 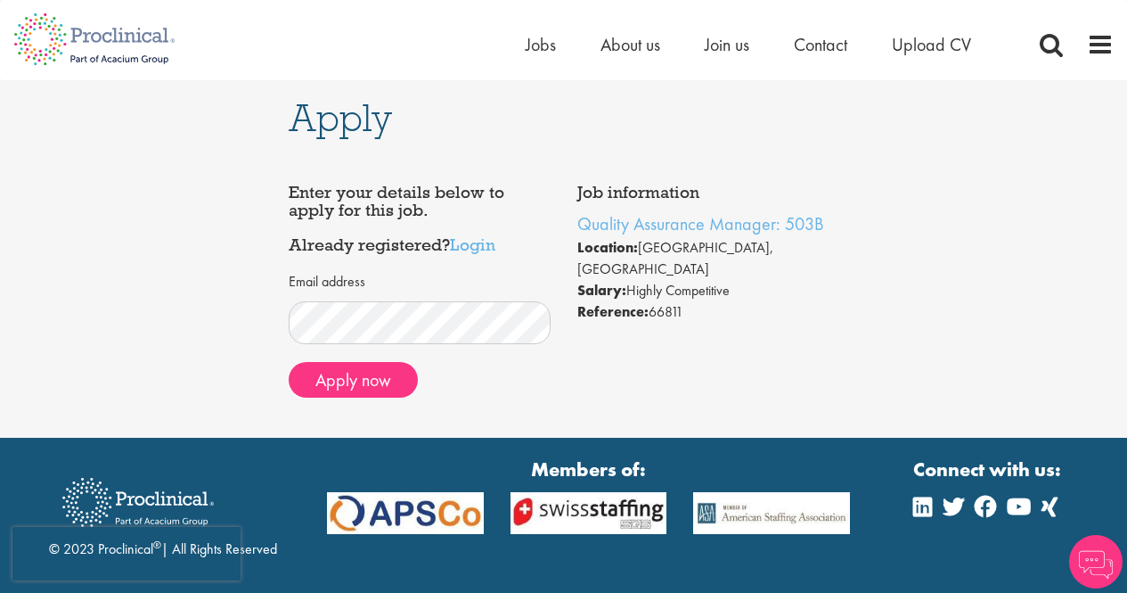 I want to click on strong: Members of:, so click(x=589, y=469).